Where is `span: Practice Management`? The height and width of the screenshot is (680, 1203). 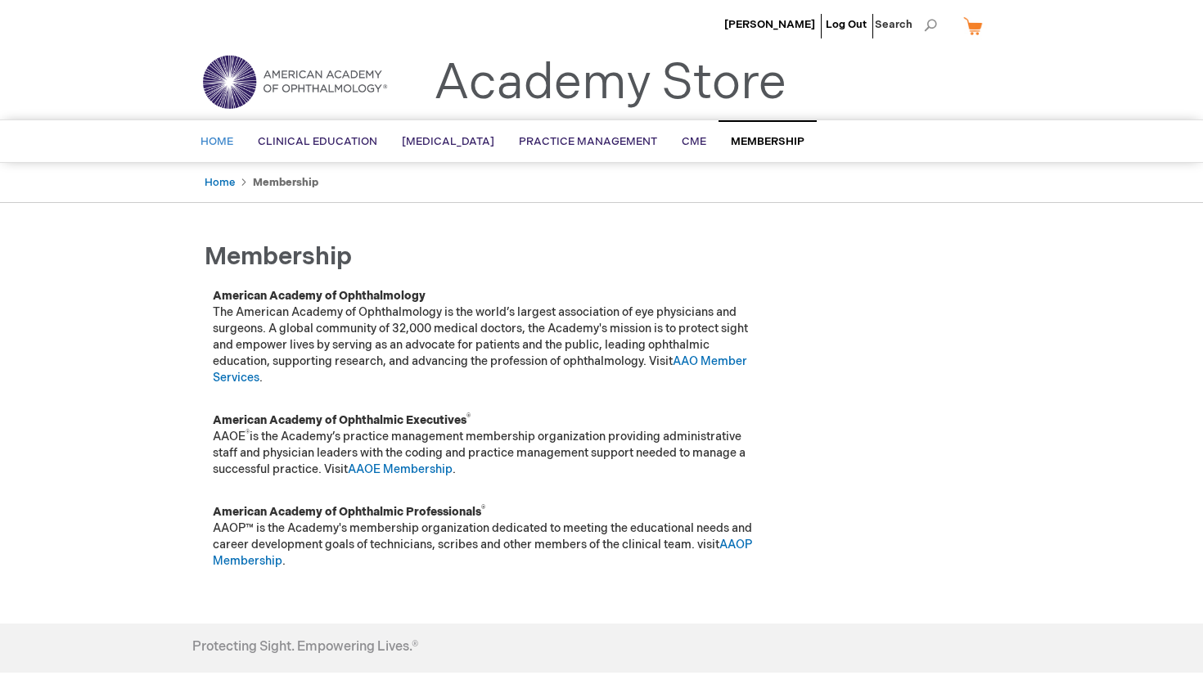 span: Practice Management is located at coordinates (588, 142).